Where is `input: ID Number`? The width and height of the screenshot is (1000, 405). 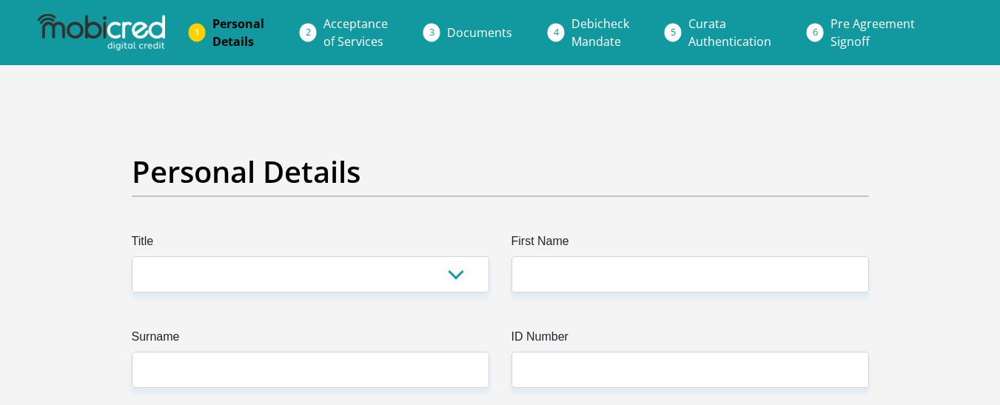 input: ID Number is located at coordinates (690, 369).